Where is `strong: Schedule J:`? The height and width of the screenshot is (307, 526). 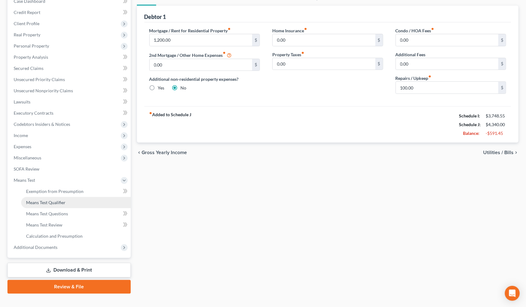
strong: Schedule J: is located at coordinates (470, 124).